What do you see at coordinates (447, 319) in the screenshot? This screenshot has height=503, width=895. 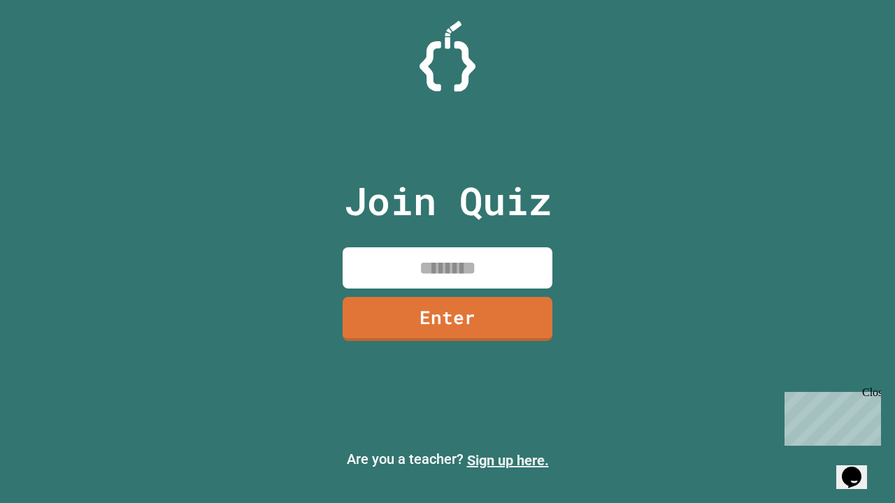 I see `a: Enter` at bounding box center [447, 319].